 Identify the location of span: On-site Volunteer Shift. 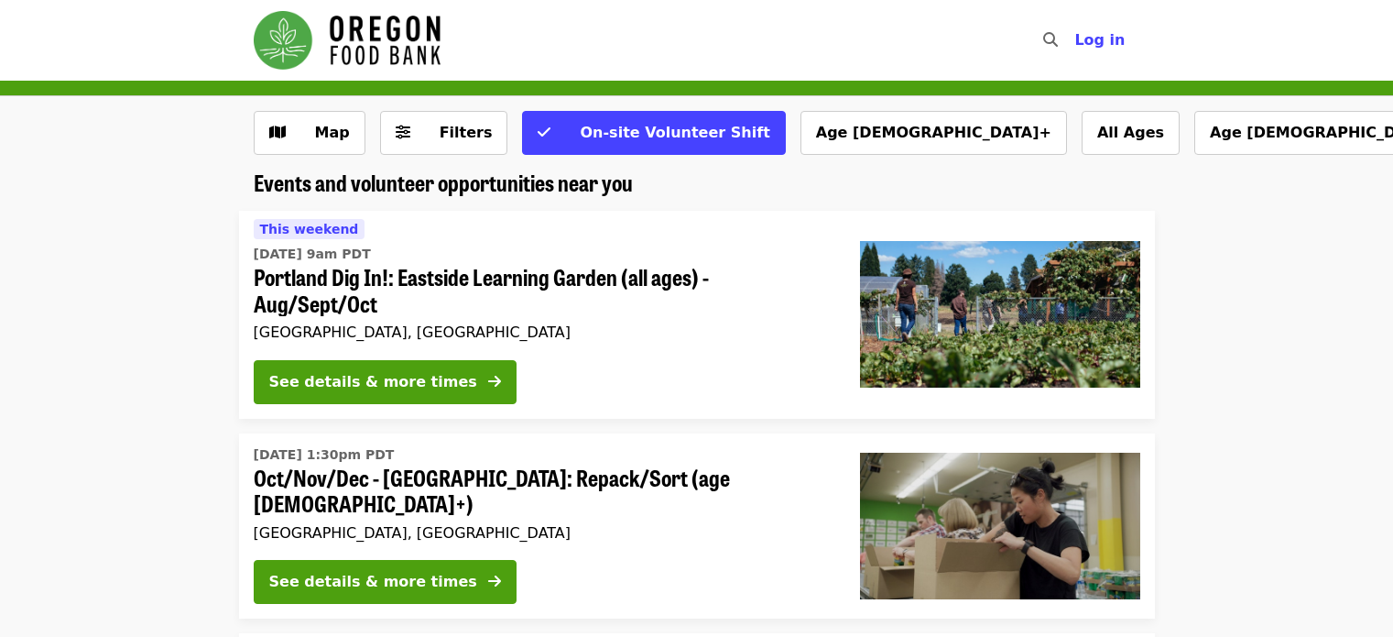
(674, 132).